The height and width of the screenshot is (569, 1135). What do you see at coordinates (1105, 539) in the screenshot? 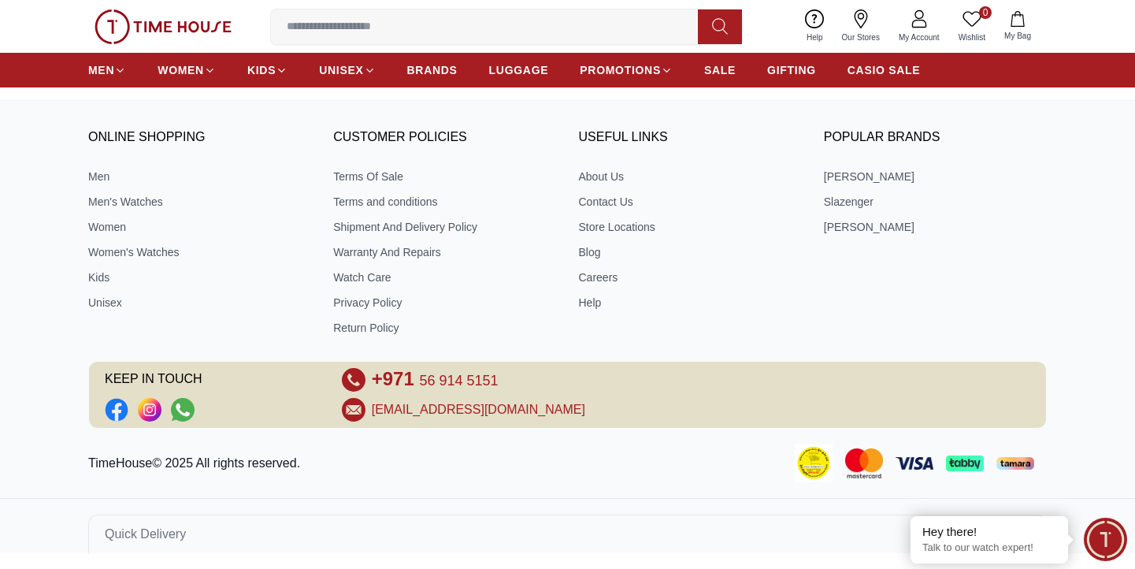
I see `div: Chat Widget` at bounding box center [1105, 539].